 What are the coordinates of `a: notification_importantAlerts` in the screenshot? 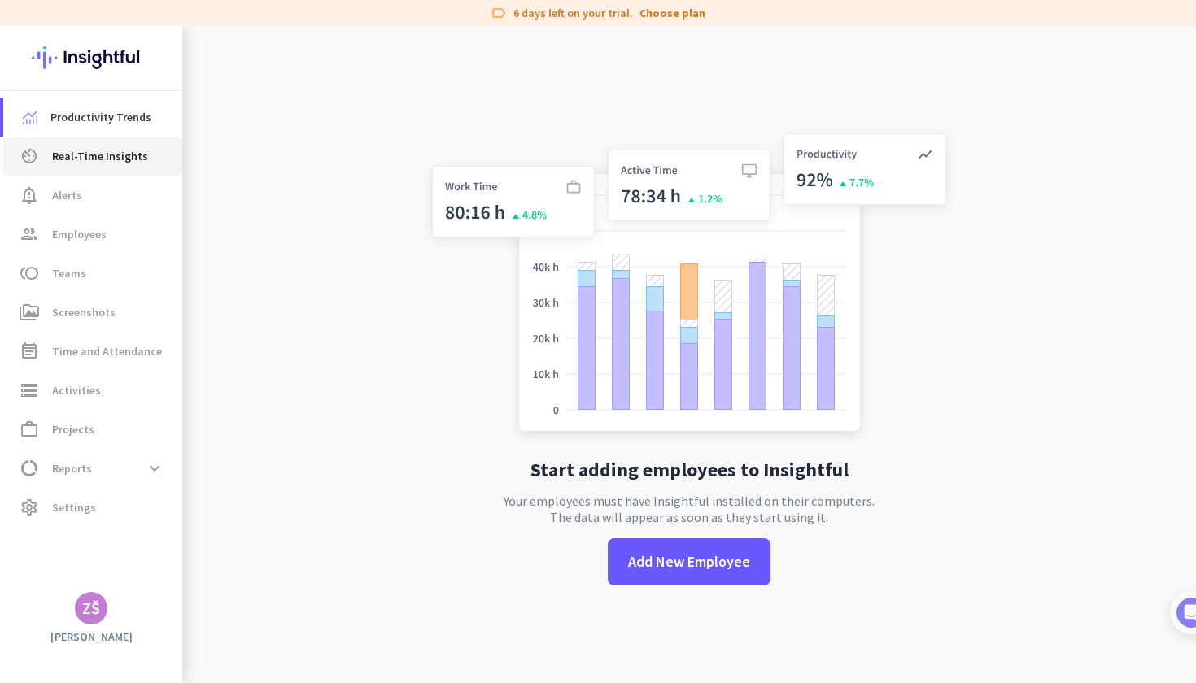 It's located at (93, 195).